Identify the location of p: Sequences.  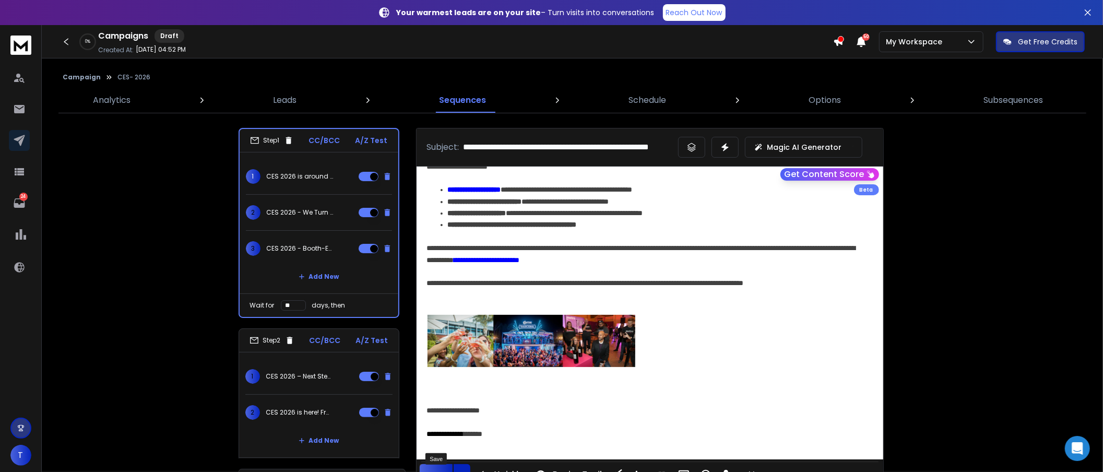
(462, 100).